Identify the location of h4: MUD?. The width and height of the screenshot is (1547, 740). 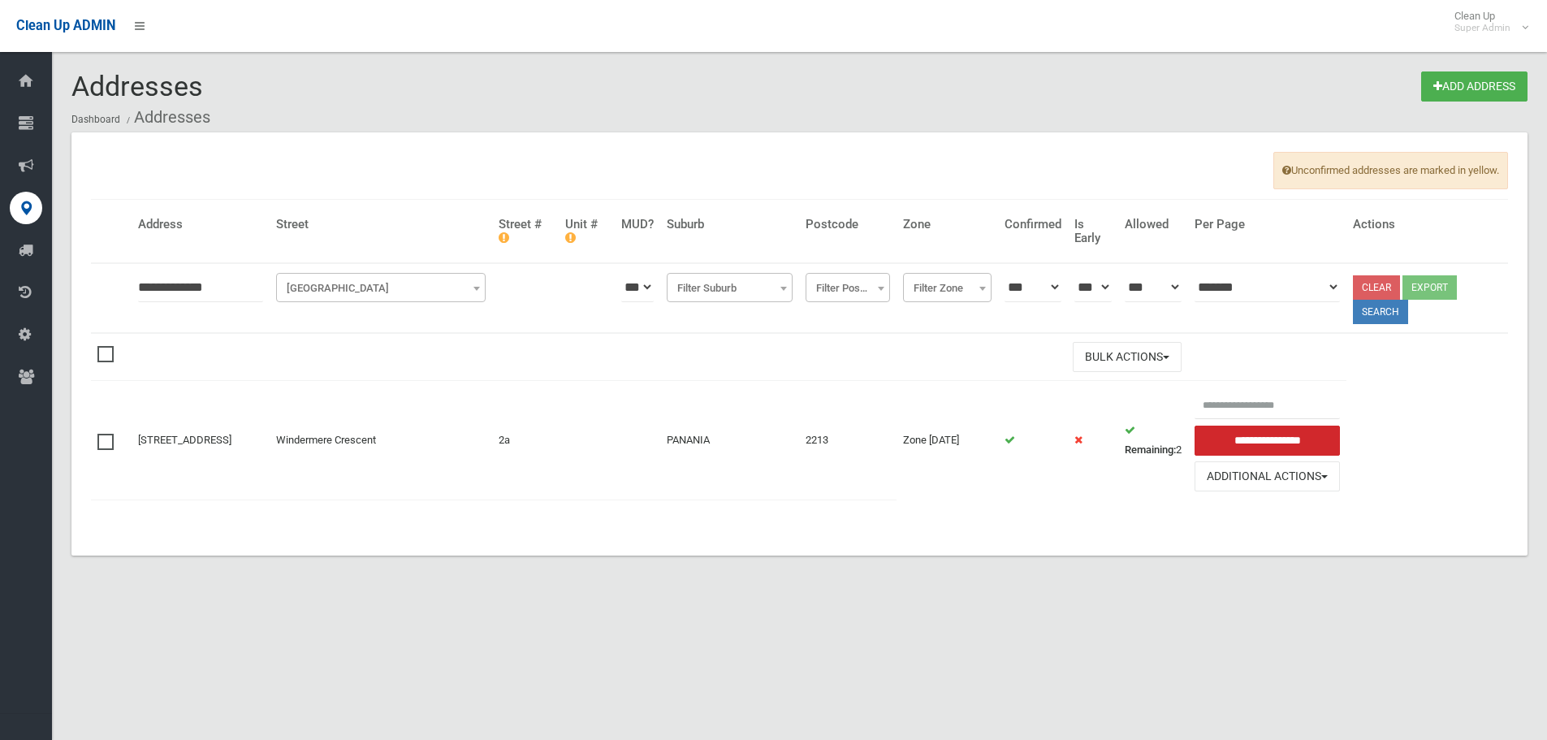
(637, 224).